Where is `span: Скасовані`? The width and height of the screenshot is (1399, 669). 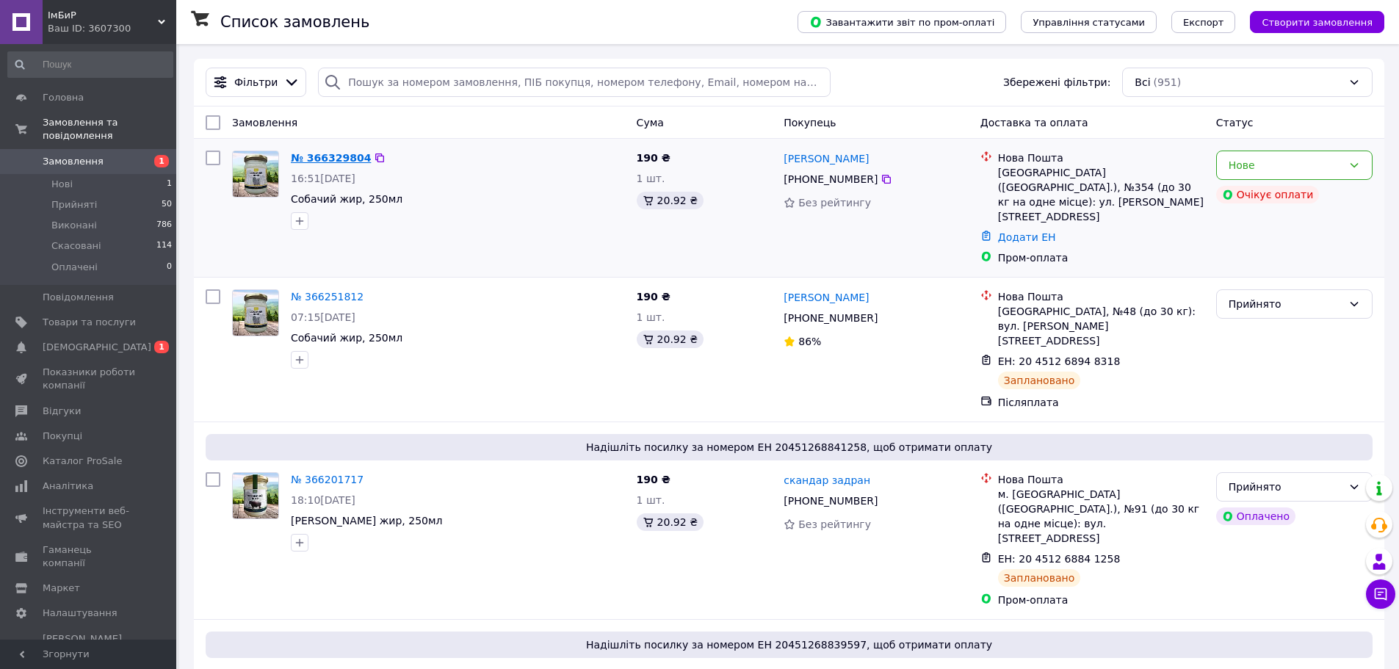
span: Скасовані is located at coordinates (76, 246).